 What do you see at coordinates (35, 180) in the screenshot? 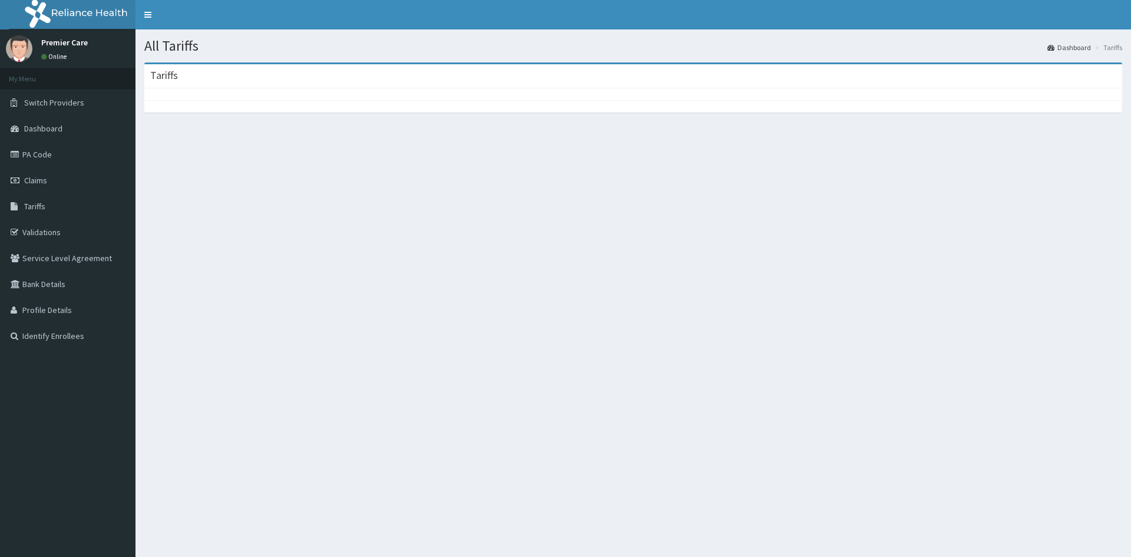
I see `span: Claims` at bounding box center [35, 180].